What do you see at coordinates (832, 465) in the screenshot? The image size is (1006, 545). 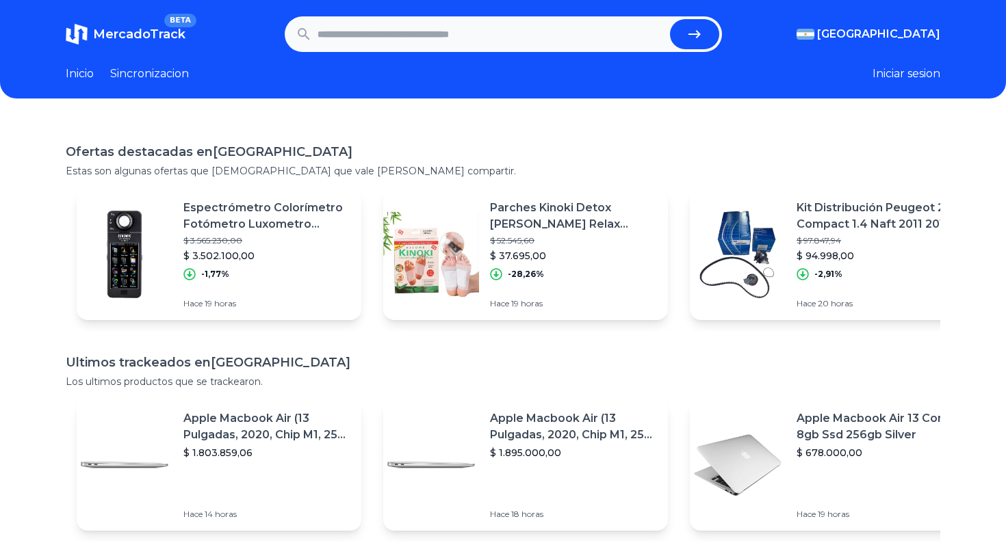 I see `a: Featured imageApple Macbook Air 13 Core I5 8gb Ssd 256gb Silver$ 678.000,00Hace 19 horas` at bounding box center [832, 465].